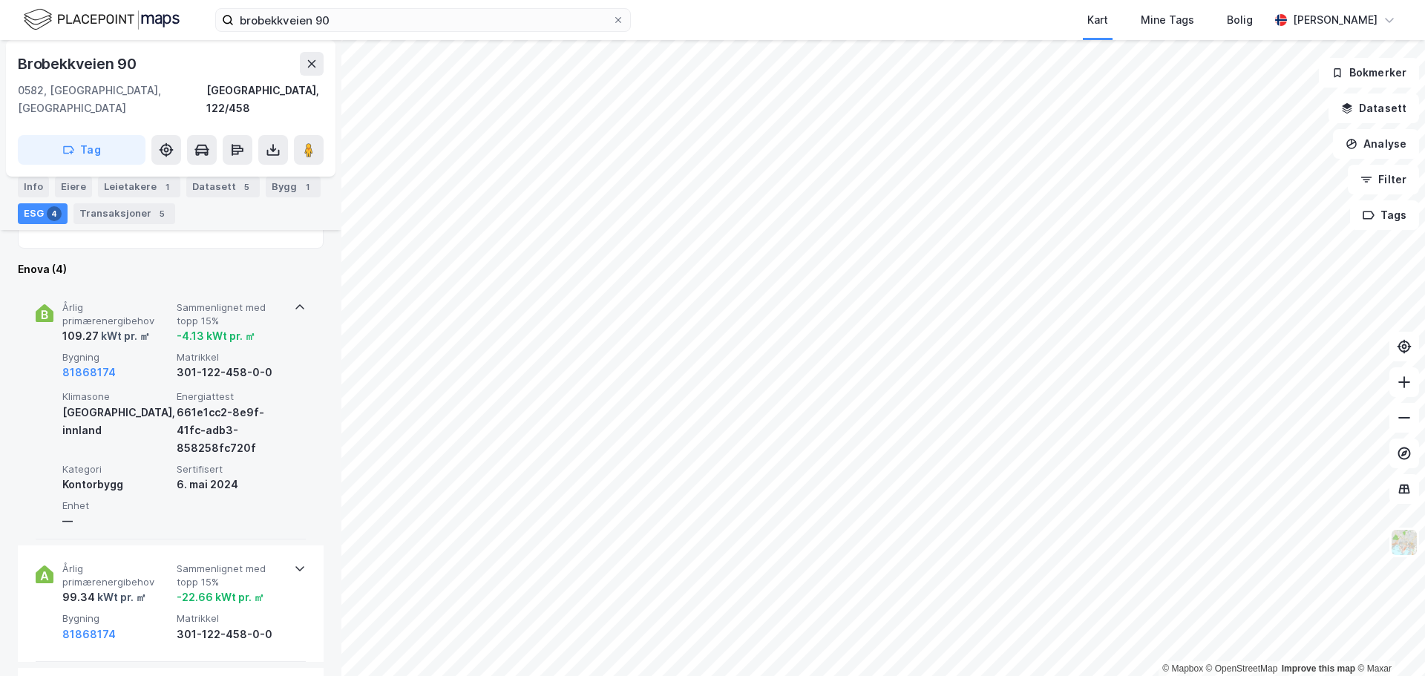  Describe the element at coordinates (1384, 215) in the screenshot. I see `button: Tags` at that location.